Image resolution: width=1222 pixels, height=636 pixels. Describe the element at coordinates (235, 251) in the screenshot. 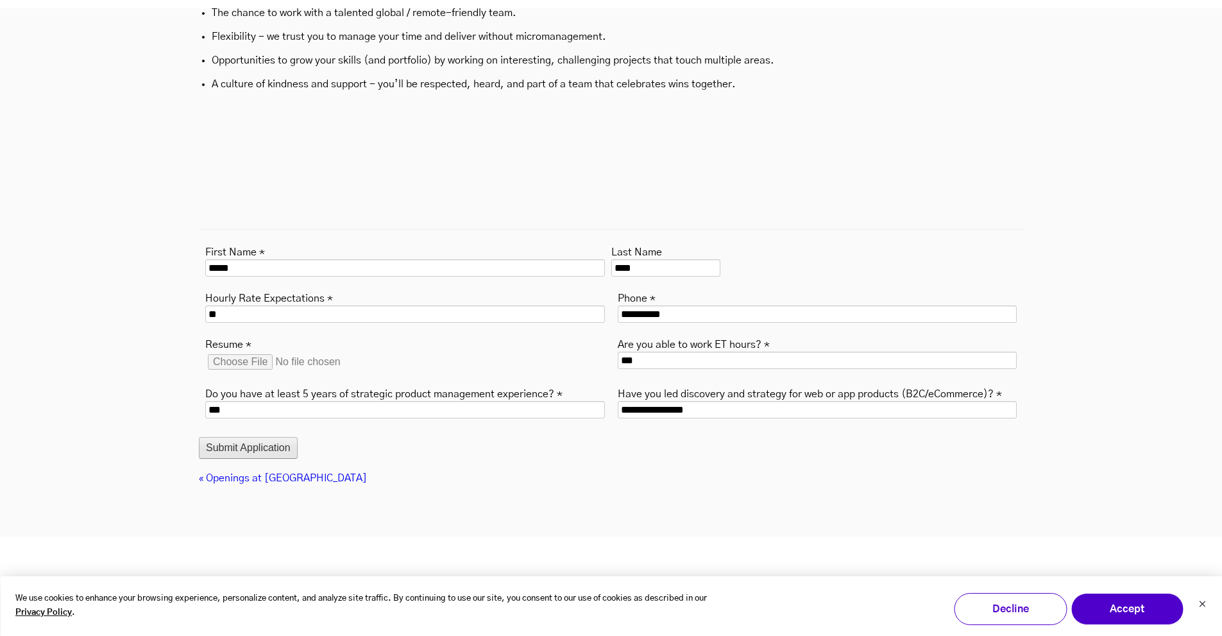

I see `label: First Name *` at that location.